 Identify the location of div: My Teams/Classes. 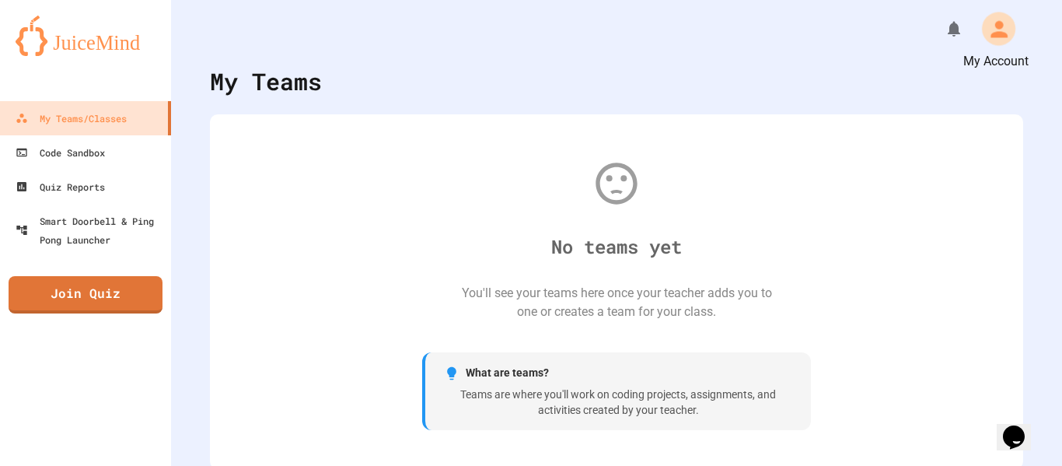
(71, 118).